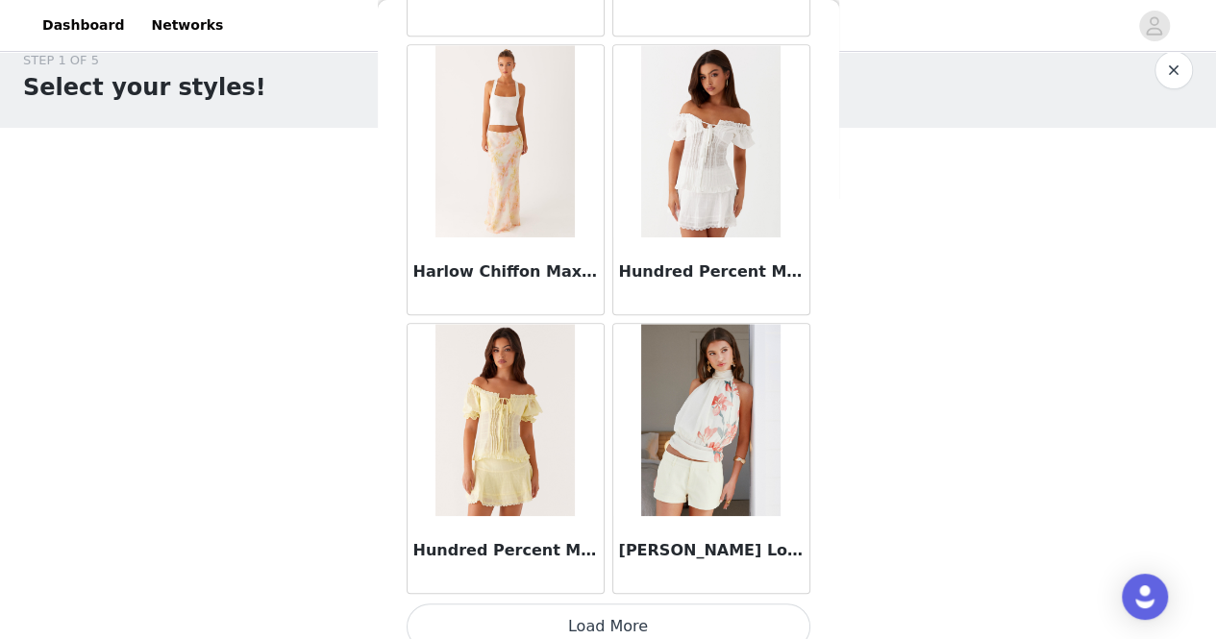 The height and width of the screenshot is (639, 1216). What do you see at coordinates (710, 420) in the screenshot?
I see `img: Kammy Low Rise Shorts - Butter` at bounding box center [710, 420].